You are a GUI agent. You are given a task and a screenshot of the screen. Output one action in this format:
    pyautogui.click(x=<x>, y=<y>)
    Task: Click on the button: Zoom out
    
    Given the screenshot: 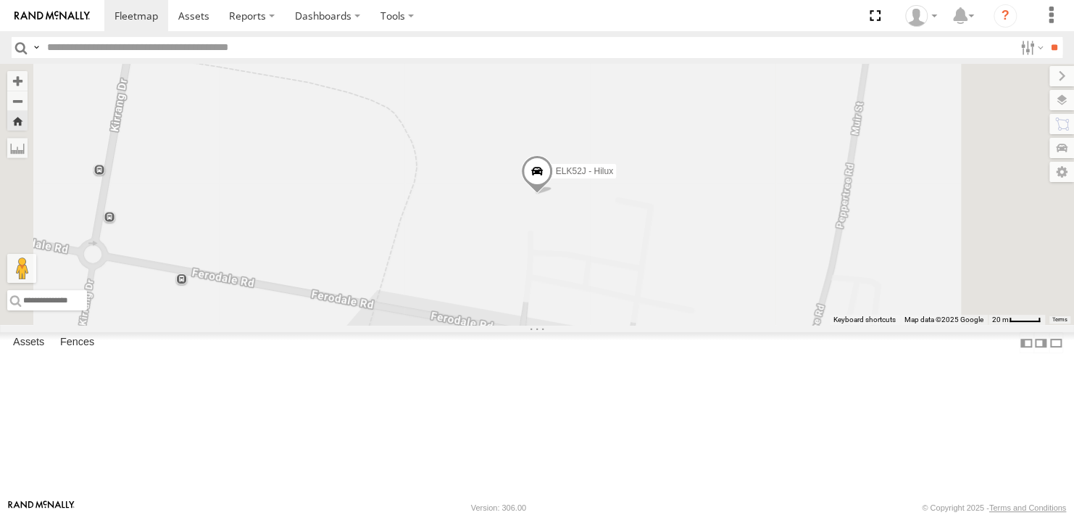 What is the action you would take?
    pyautogui.click(x=17, y=101)
    